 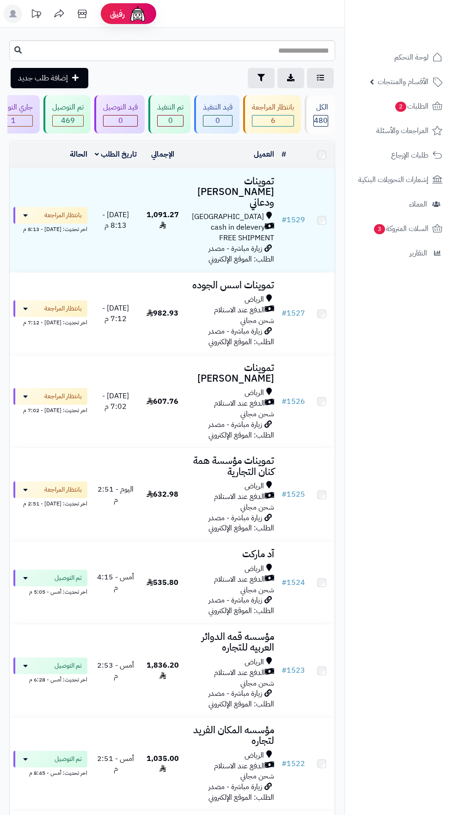 What do you see at coordinates (119, 114) in the screenshot?
I see `a: قيد التوصيل 0` at bounding box center [119, 114].